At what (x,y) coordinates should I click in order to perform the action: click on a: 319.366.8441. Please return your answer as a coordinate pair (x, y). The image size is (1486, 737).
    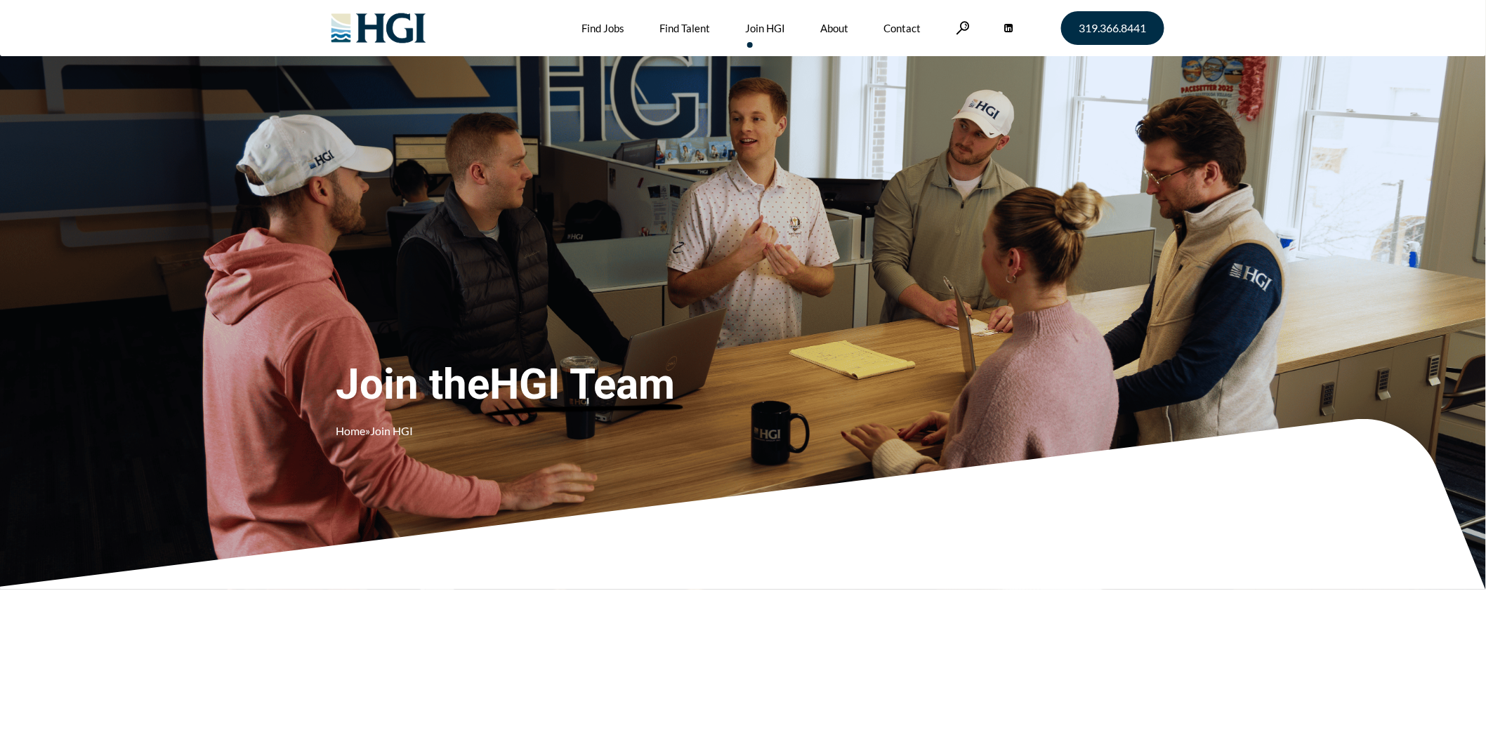
    Looking at the image, I should click on (1112, 28).